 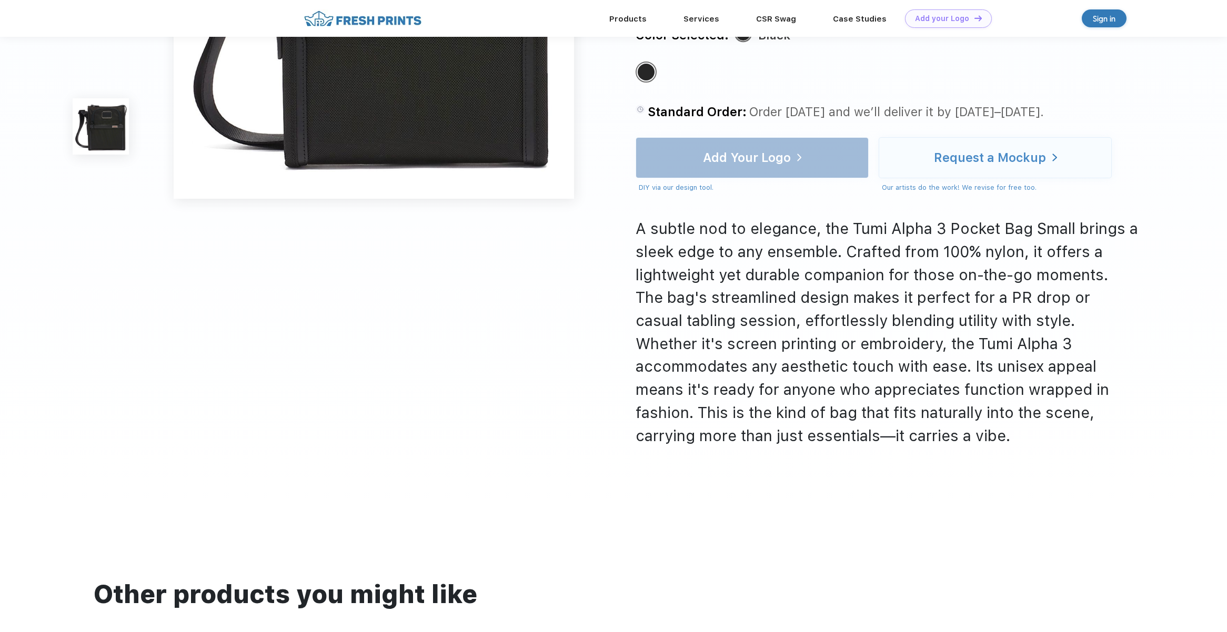 I want to click on div: A subtle nod to elegance, the Tumi Alpha 3 Pocket Bag Small brings a sleek edge to any ensemble. ..., so click(x=887, y=332).